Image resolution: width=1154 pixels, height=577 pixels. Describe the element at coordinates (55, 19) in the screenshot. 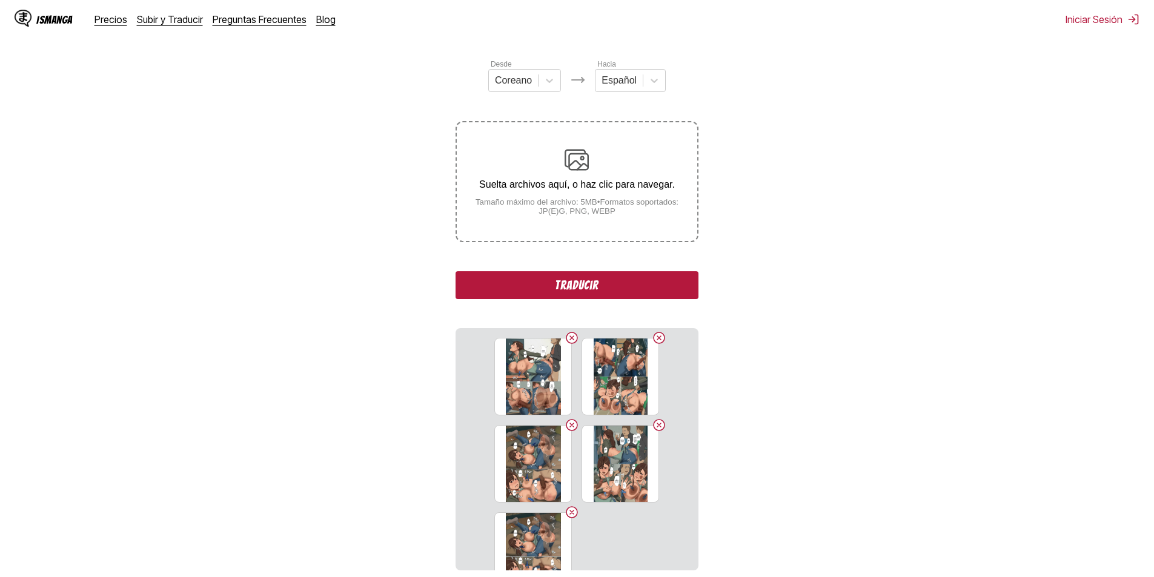

I see `a: IsManga LogoIsManga` at that location.